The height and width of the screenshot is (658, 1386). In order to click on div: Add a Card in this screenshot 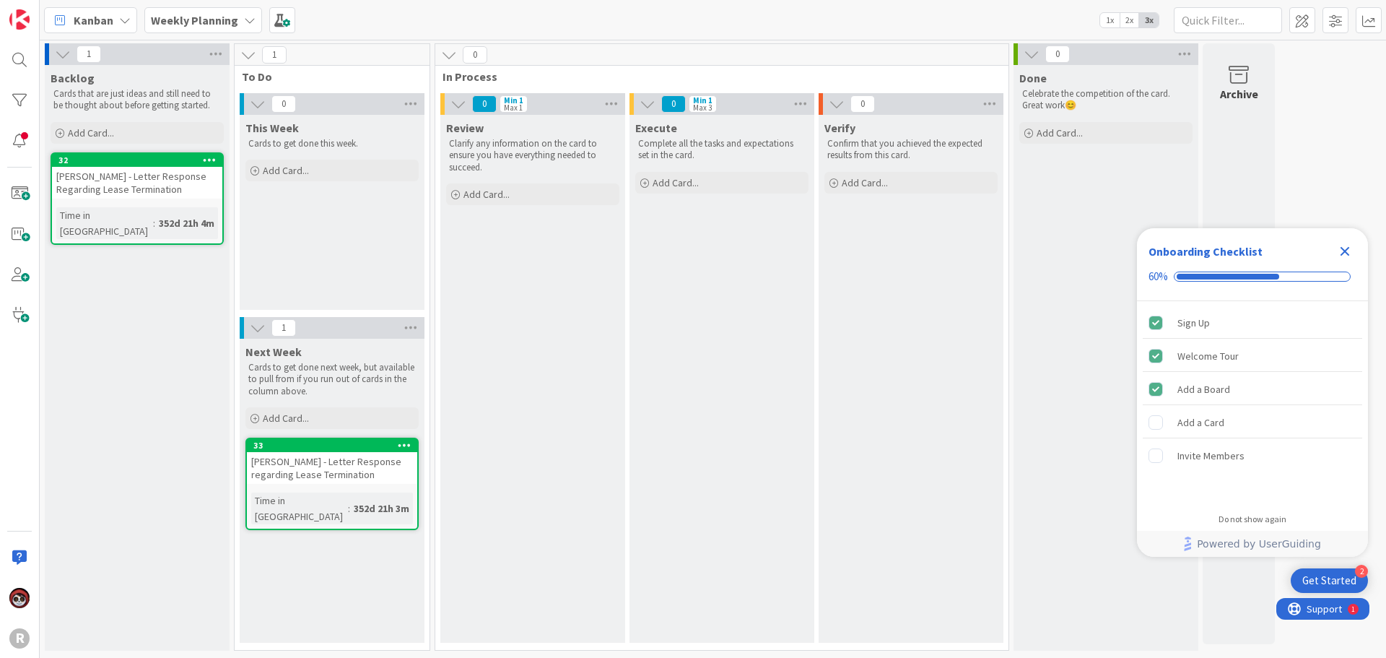, I will do `click(1201, 422)`.